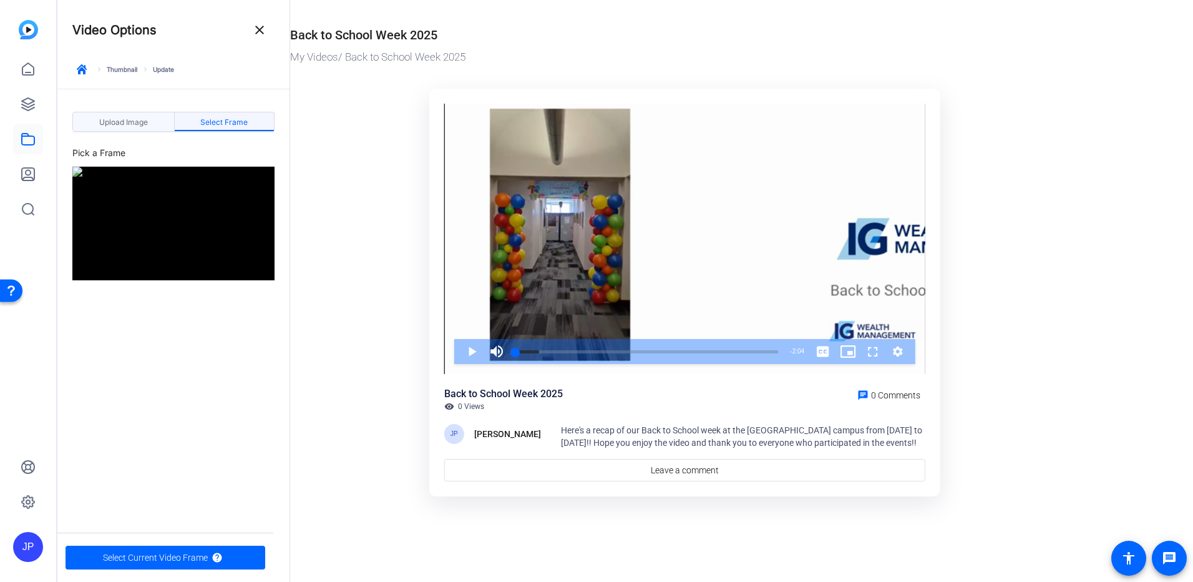  What do you see at coordinates (224, 122) in the screenshot?
I see `span: Select Frame` at bounding box center [224, 122].